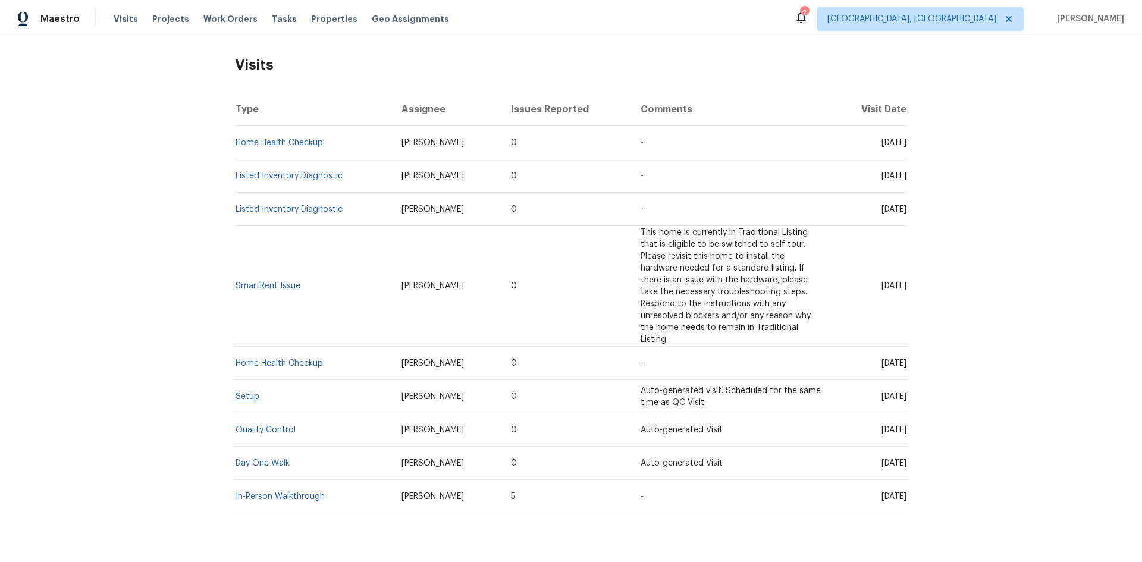 The width and height of the screenshot is (1142, 562). I want to click on a: Day One Walk, so click(262, 463).